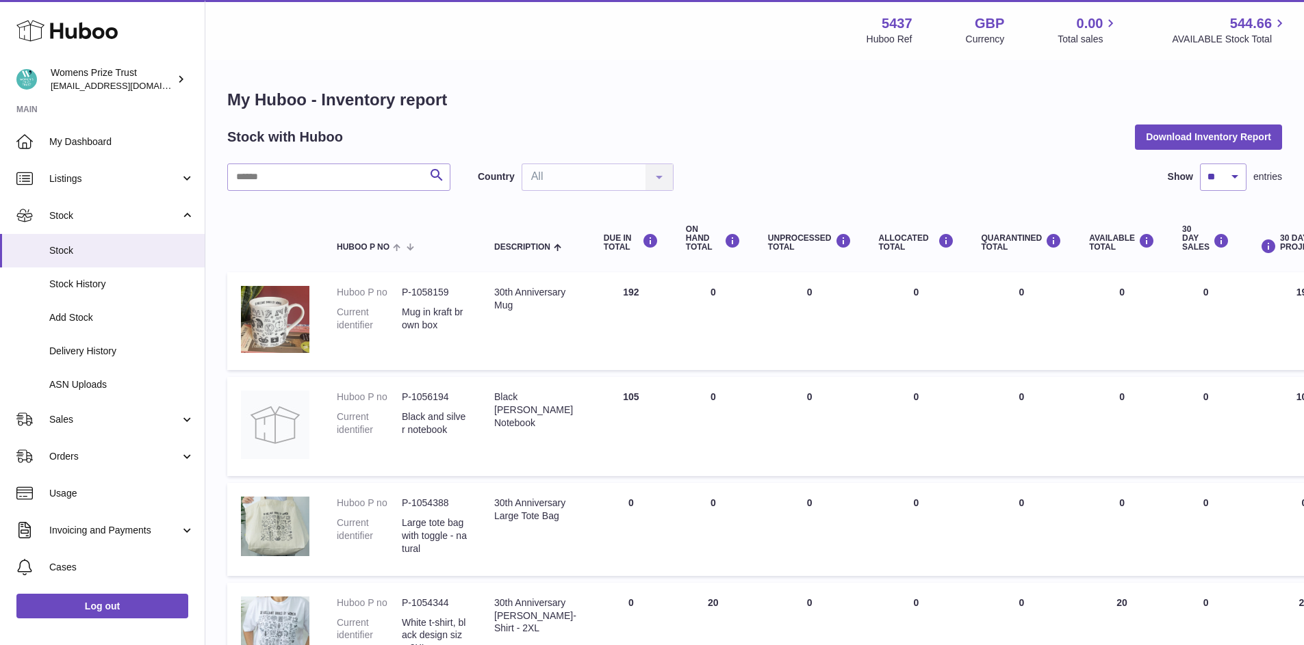  I want to click on a: 544.66 AVAILABLE Stock Total, so click(1229, 30).